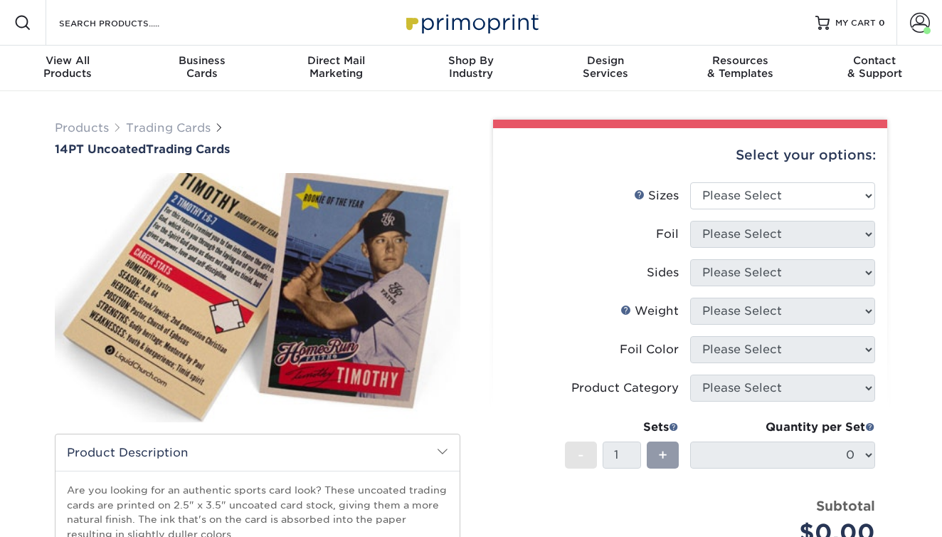 Image resolution: width=942 pixels, height=537 pixels. I want to click on a: DesignServices, so click(606, 68).